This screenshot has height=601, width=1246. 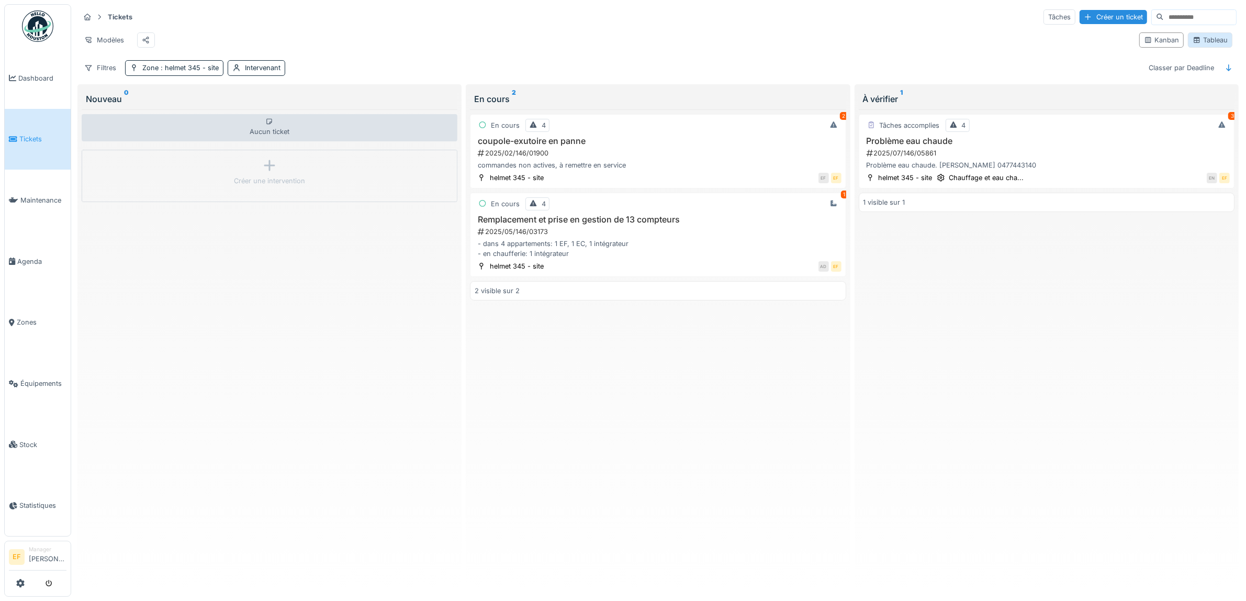 I want to click on div: À vérifier, so click(x=1047, y=99).